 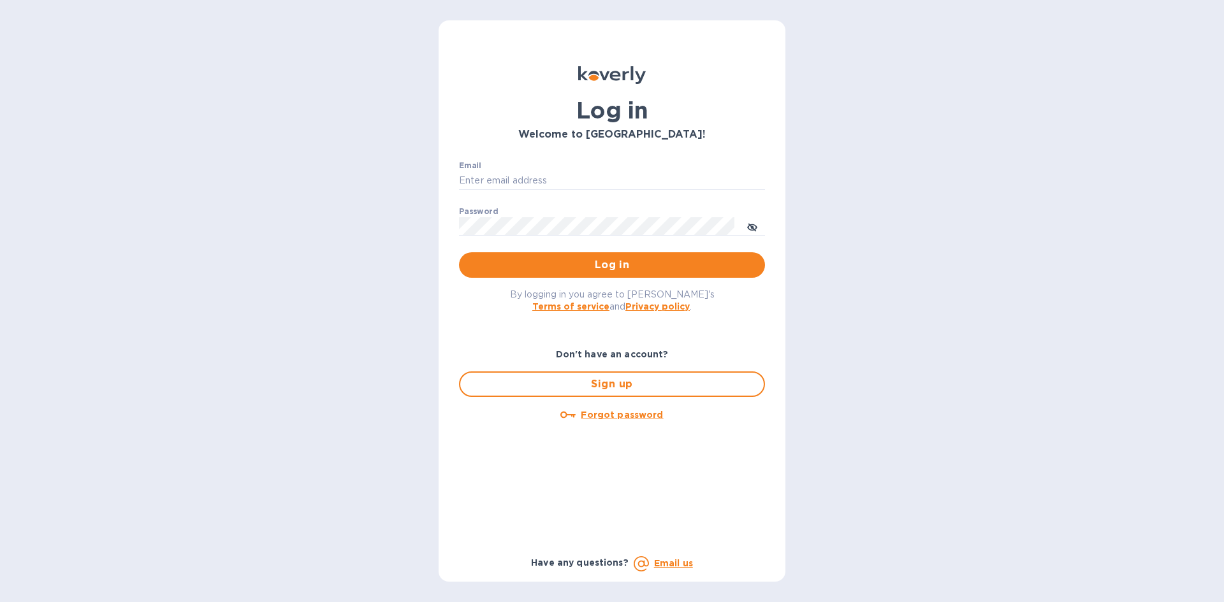 What do you see at coordinates (612, 265) in the screenshot?
I see `span: Log in` at bounding box center [612, 265].